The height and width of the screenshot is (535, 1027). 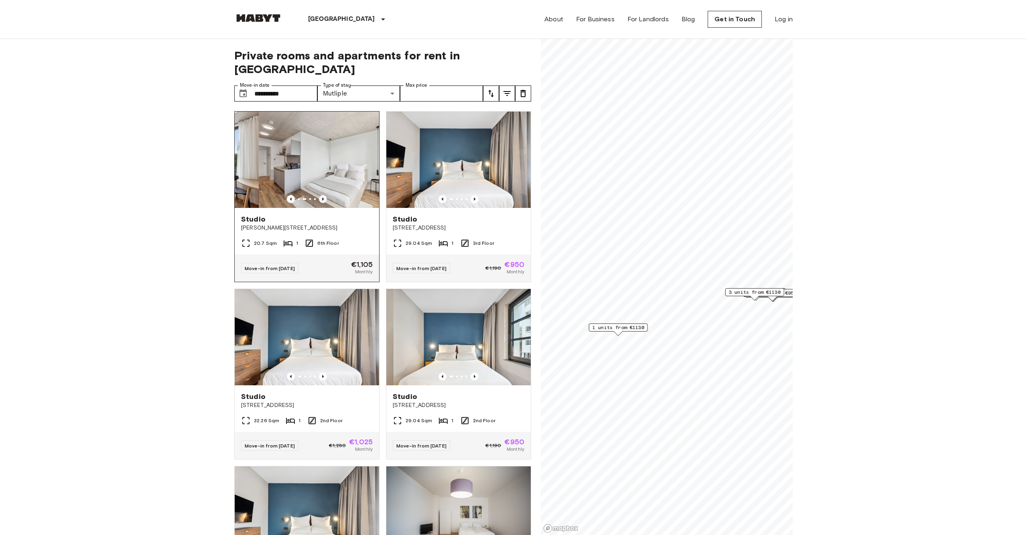 What do you see at coordinates (337, 85) in the screenshot?
I see `label: Type of stay` at bounding box center [337, 85].